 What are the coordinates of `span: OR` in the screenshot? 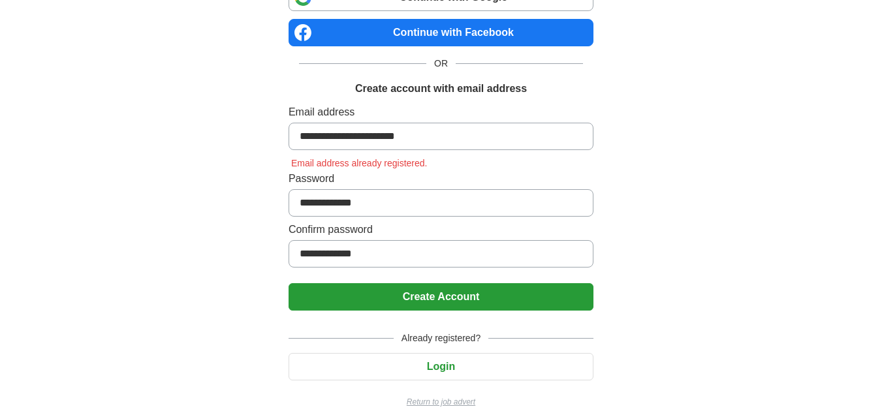 It's located at (441, 63).